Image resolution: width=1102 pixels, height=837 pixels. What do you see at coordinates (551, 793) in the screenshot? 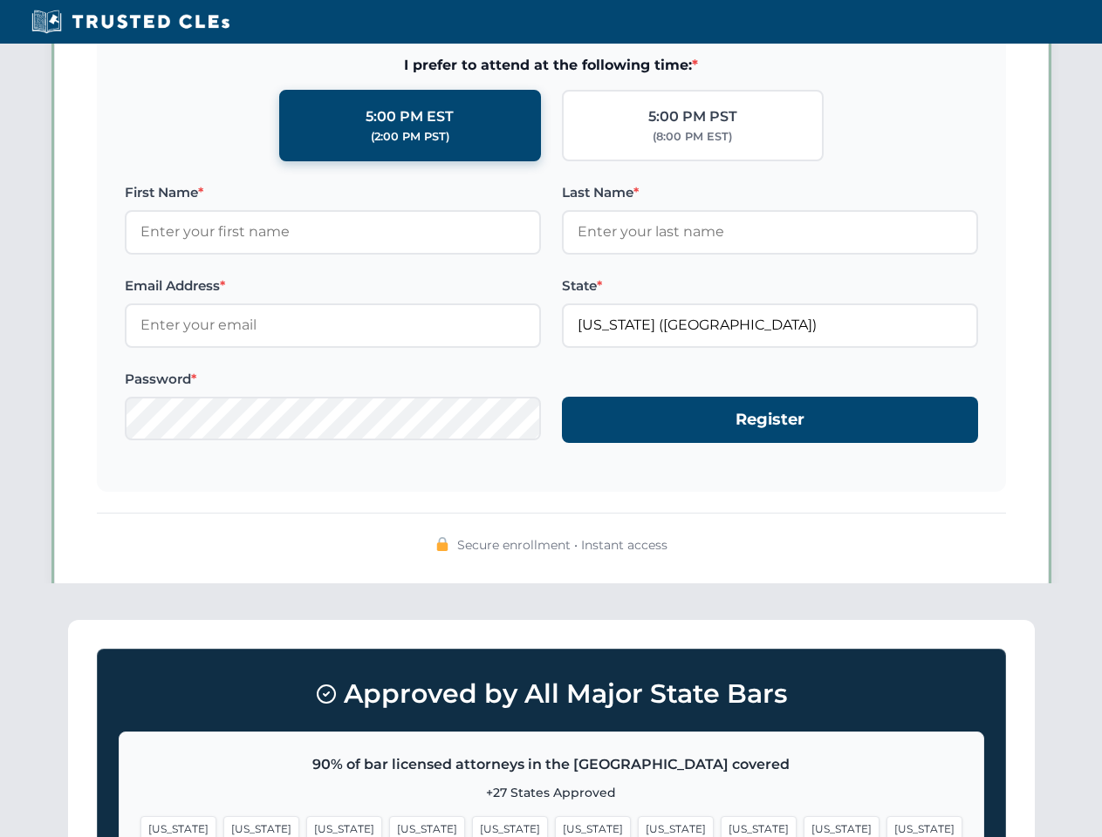
I see `p: +27 States Approved` at bounding box center [551, 793].